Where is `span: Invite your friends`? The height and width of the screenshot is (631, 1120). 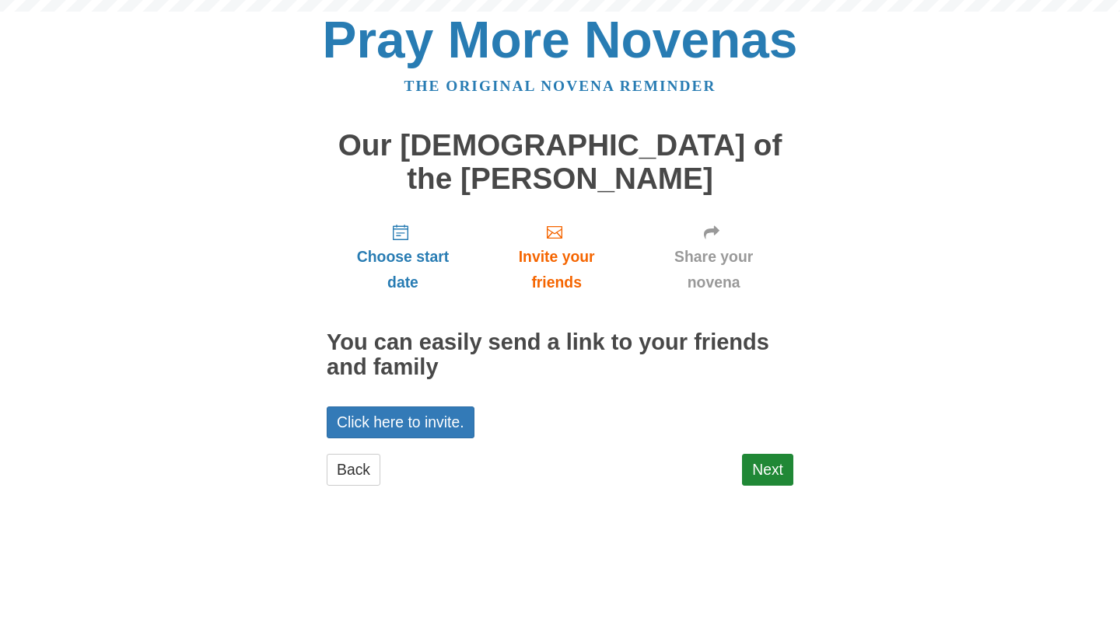
span: Invite your friends is located at coordinates (556, 270).